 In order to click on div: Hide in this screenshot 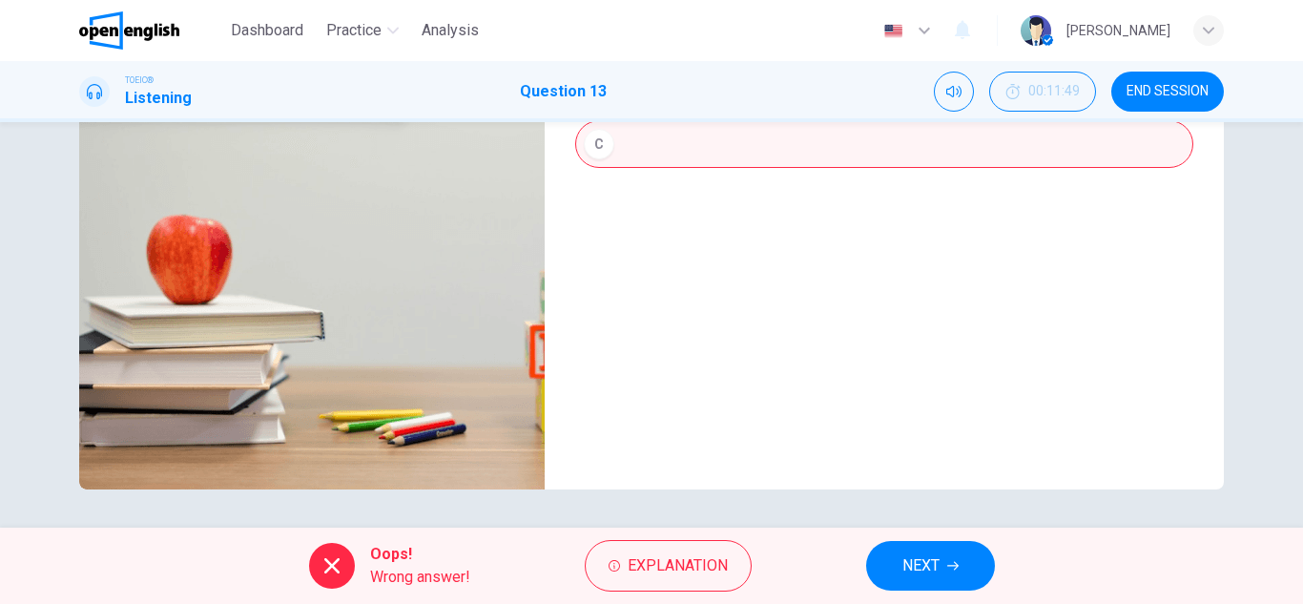, I will do `click(1043, 92)`.